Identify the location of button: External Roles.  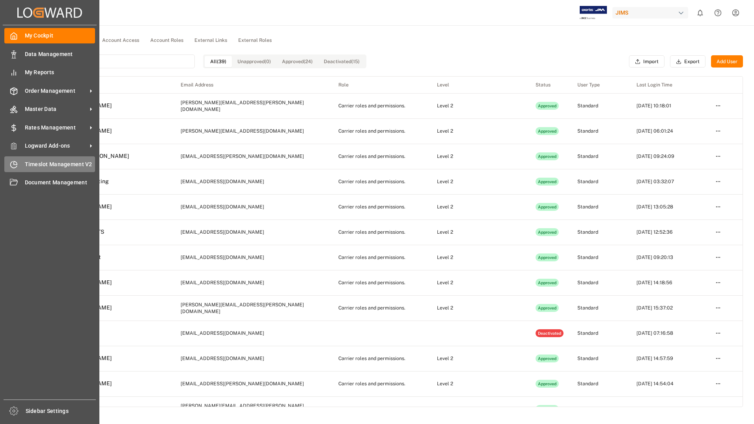
(255, 41).